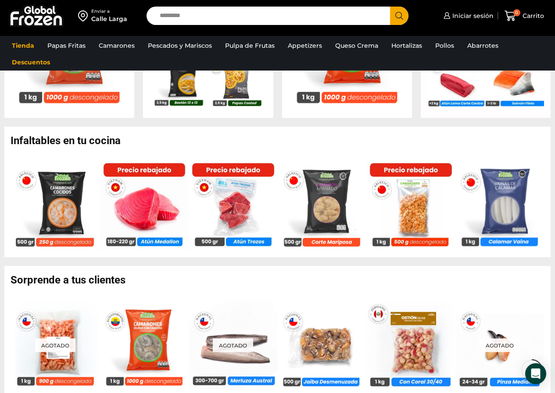 This screenshot has height=393, width=555. I want to click on a: Abarrotes, so click(483, 46).